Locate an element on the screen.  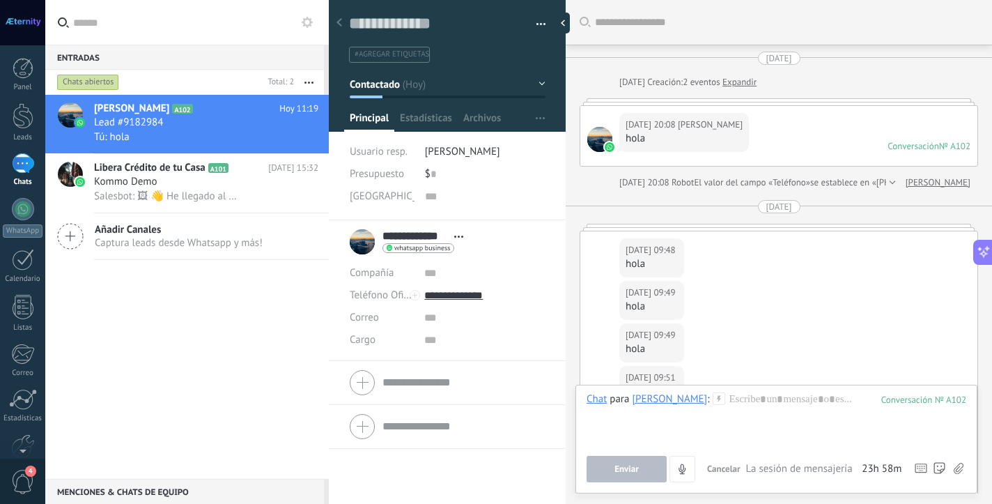
span: Añadir Canales is located at coordinates (178, 229).